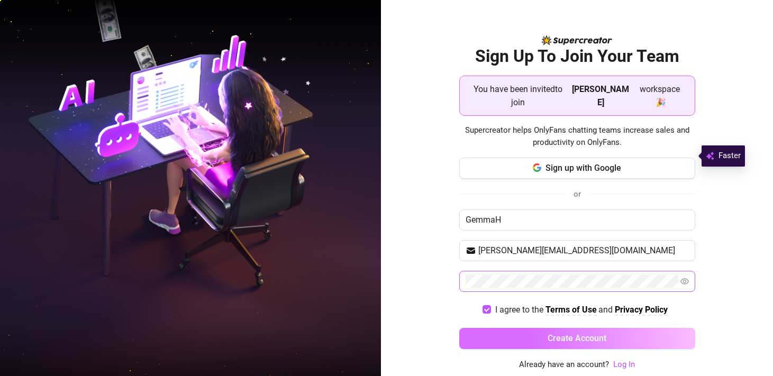  What do you see at coordinates (578, 56) in the screenshot?
I see `h2: Sign Up To Join Your Team` at bounding box center [578, 56].